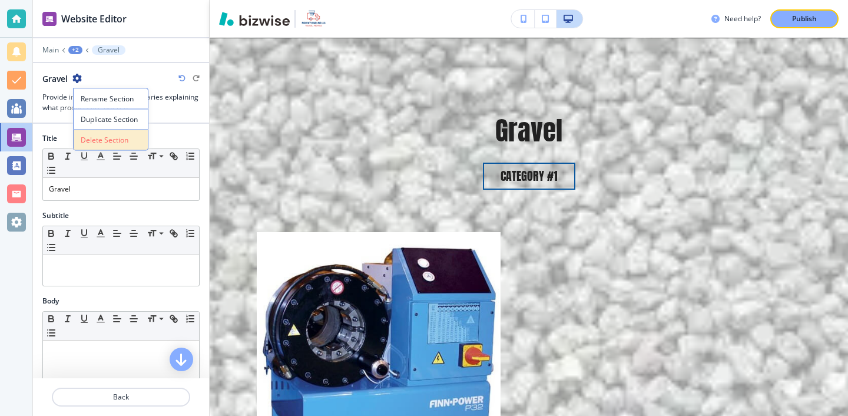 Image resolution: width=848 pixels, height=416 pixels. What do you see at coordinates (75, 50) in the screenshot?
I see `div: +2` at bounding box center [75, 50].